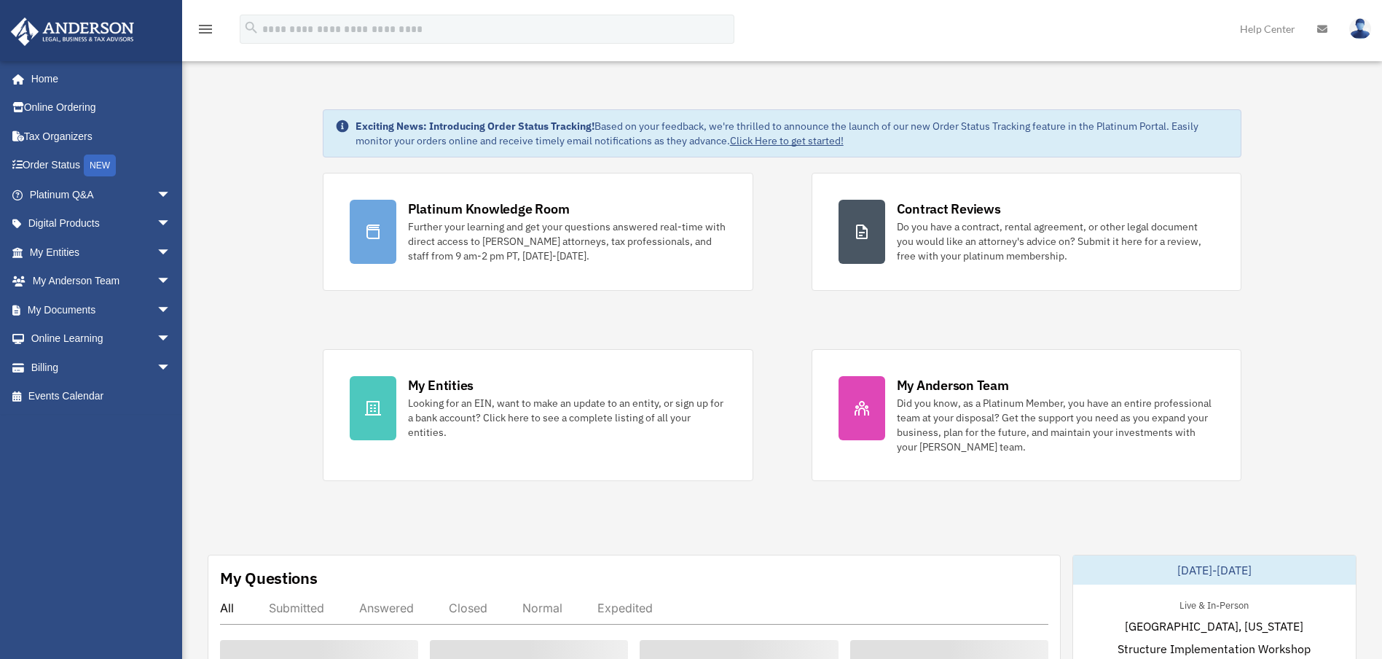 Image resolution: width=1382 pixels, height=659 pixels. What do you see at coordinates (567, 417) in the screenshot?
I see `div: Looking for an EIN, want to make an update to an entity, or sign up for a bank account? Click her...` at bounding box center [567, 417].